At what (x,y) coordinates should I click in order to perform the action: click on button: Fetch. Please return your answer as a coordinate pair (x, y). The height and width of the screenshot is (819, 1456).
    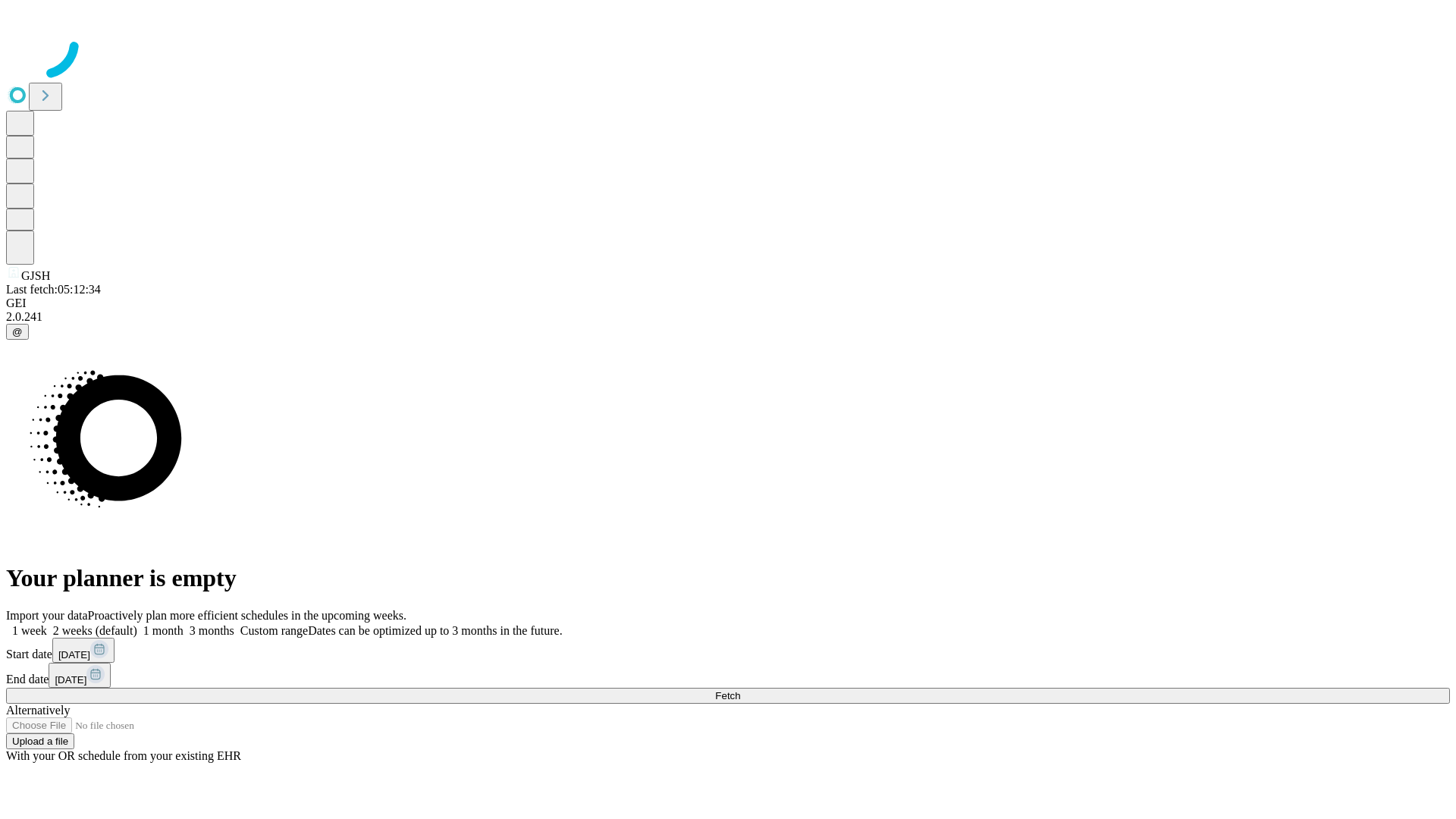
    Looking at the image, I should click on (728, 695).